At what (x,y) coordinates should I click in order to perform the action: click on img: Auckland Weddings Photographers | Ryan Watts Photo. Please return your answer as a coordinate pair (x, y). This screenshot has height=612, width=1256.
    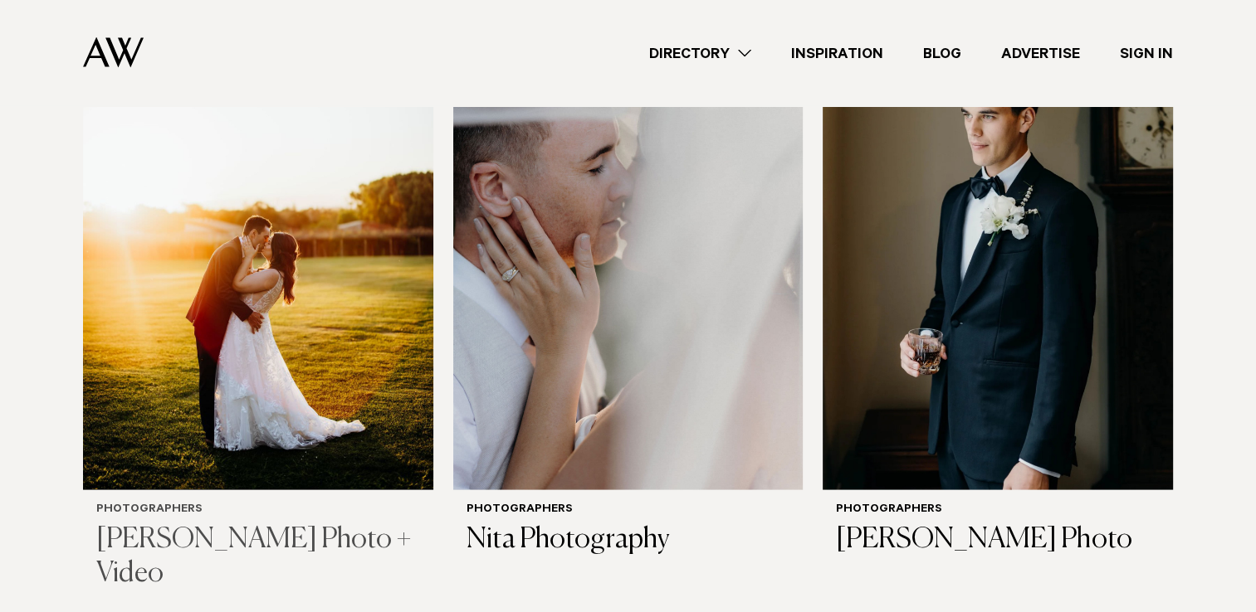
    Looking at the image, I should click on (998, 256).